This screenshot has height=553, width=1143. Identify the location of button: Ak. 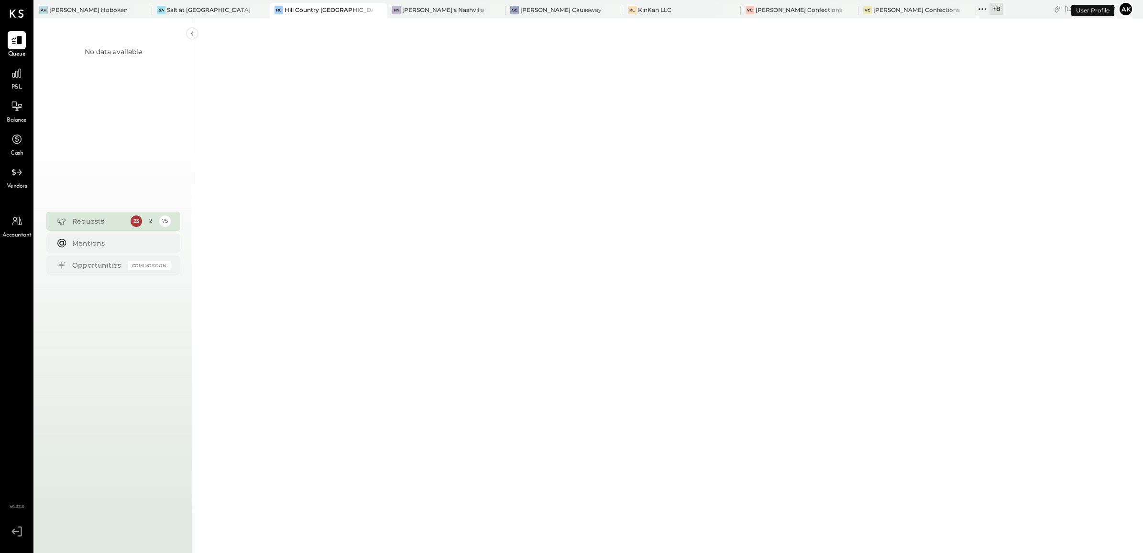
(1126, 9).